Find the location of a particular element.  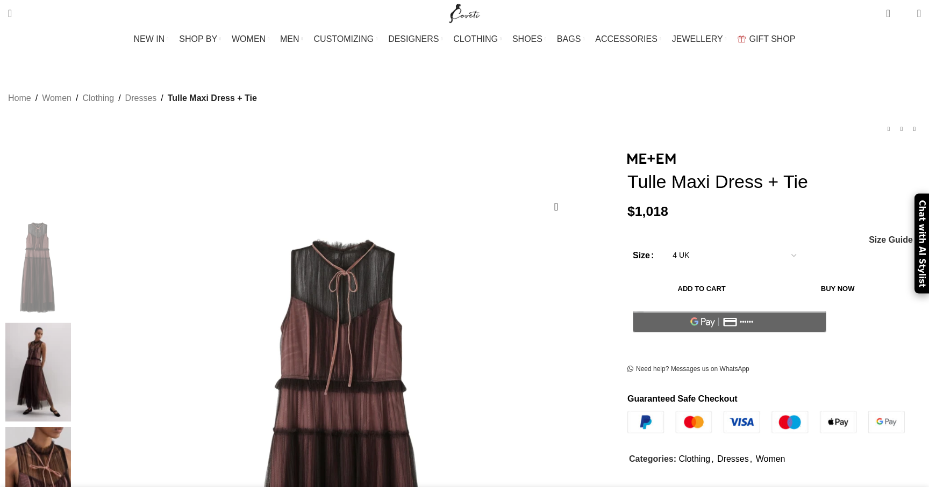

div: My Wishlist is located at coordinates (904, 13).